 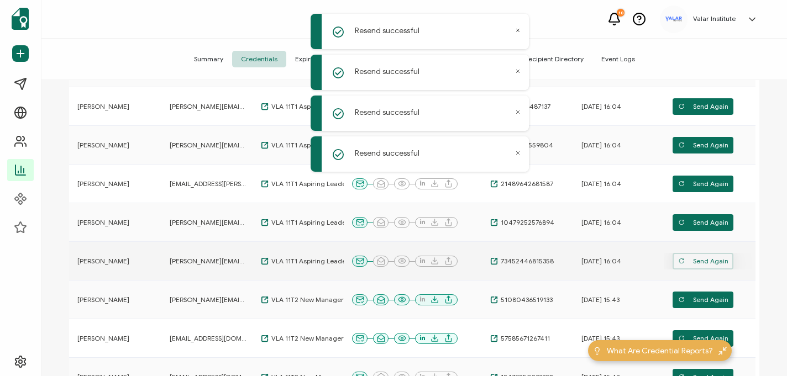 I want to click on span: Credentials, so click(x=259, y=59).